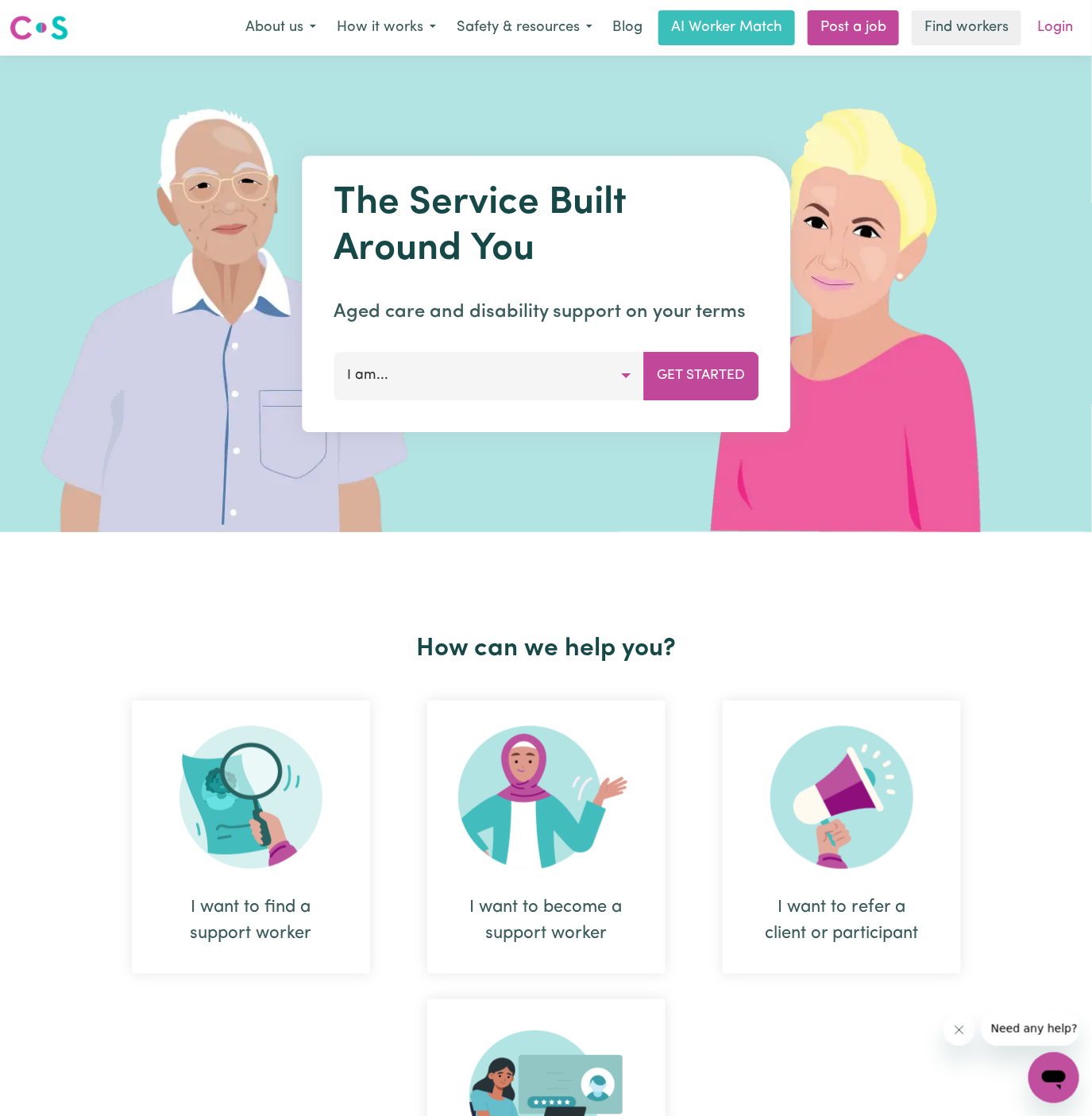 Image resolution: width=1092 pixels, height=1116 pixels. I want to click on button: About us, so click(280, 28).